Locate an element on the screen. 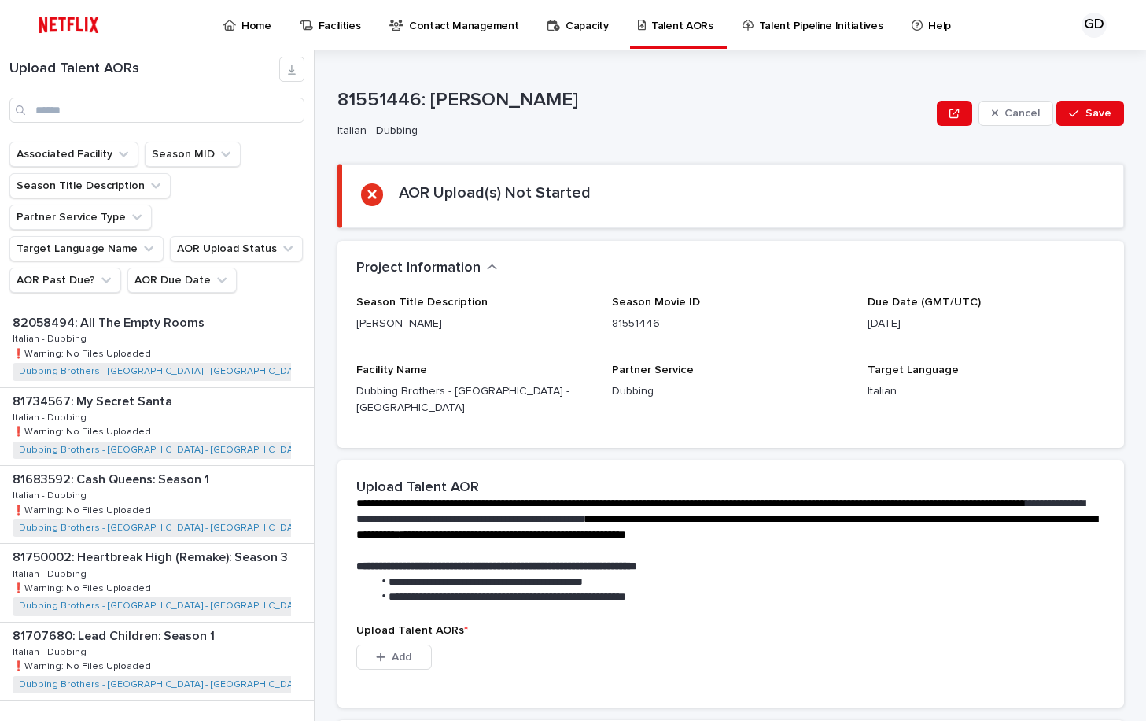  p: 81551446 is located at coordinates (730, 323).